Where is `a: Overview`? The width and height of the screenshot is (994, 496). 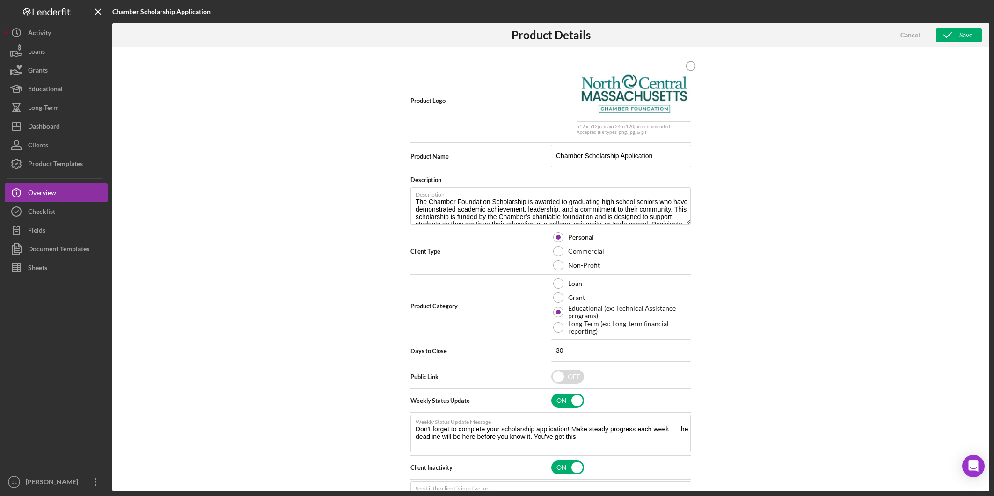 a: Overview is located at coordinates (56, 193).